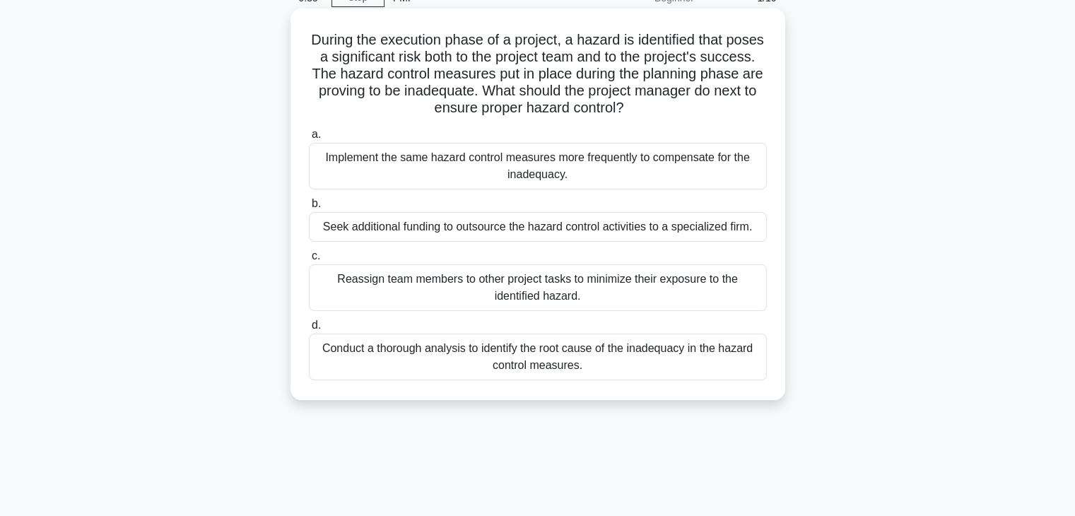 This screenshot has width=1075, height=516. I want to click on span: b., so click(316, 203).